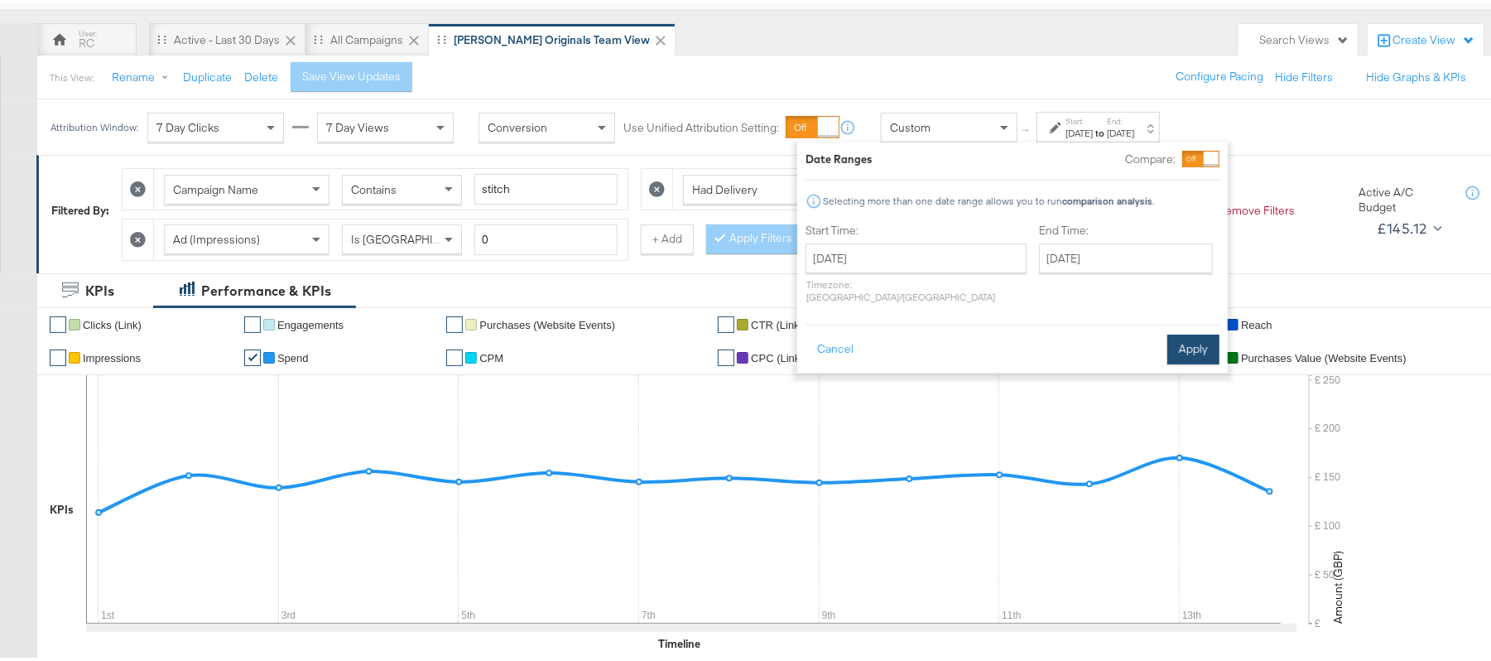  What do you see at coordinates (1324, 354) in the screenshot?
I see `span: Purchases Value (Website Events)` at bounding box center [1324, 354].